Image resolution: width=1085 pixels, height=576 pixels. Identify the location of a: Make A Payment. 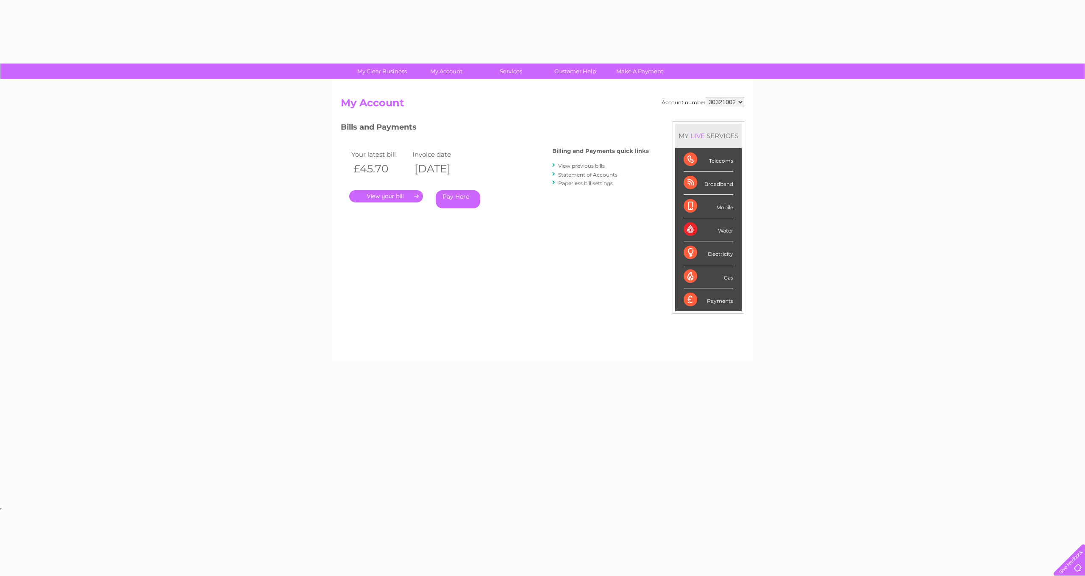
(639, 71).